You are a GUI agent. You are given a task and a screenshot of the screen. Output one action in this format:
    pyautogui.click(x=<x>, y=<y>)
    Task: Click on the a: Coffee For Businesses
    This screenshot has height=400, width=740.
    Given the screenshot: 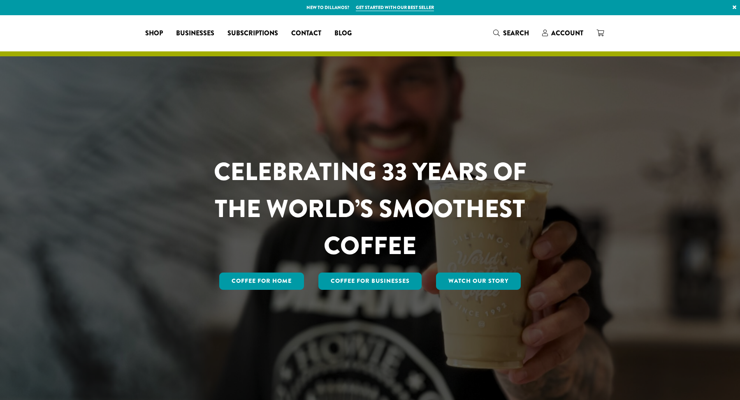 What is the action you would take?
    pyautogui.click(x=370, y=281)
    